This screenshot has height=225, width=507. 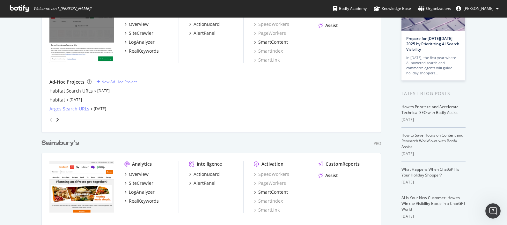 What do you see at coordinates (432, 141) in the screenshot?
I see `a: How to Save Hours on Content and Research Workflows with Botify Assist` at bounding box center [432, 141].